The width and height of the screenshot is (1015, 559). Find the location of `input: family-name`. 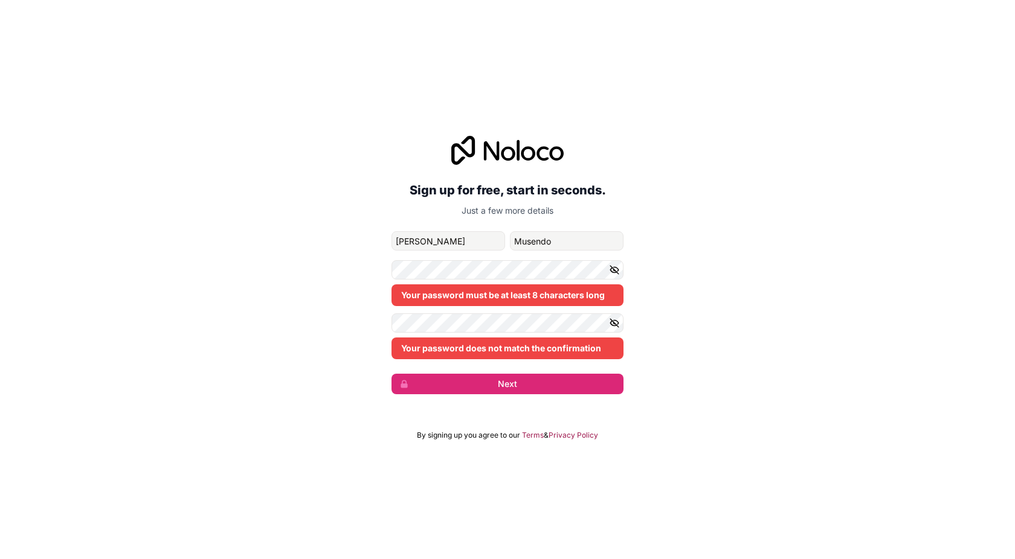

input: family-name is located at coordinates (566, 241).